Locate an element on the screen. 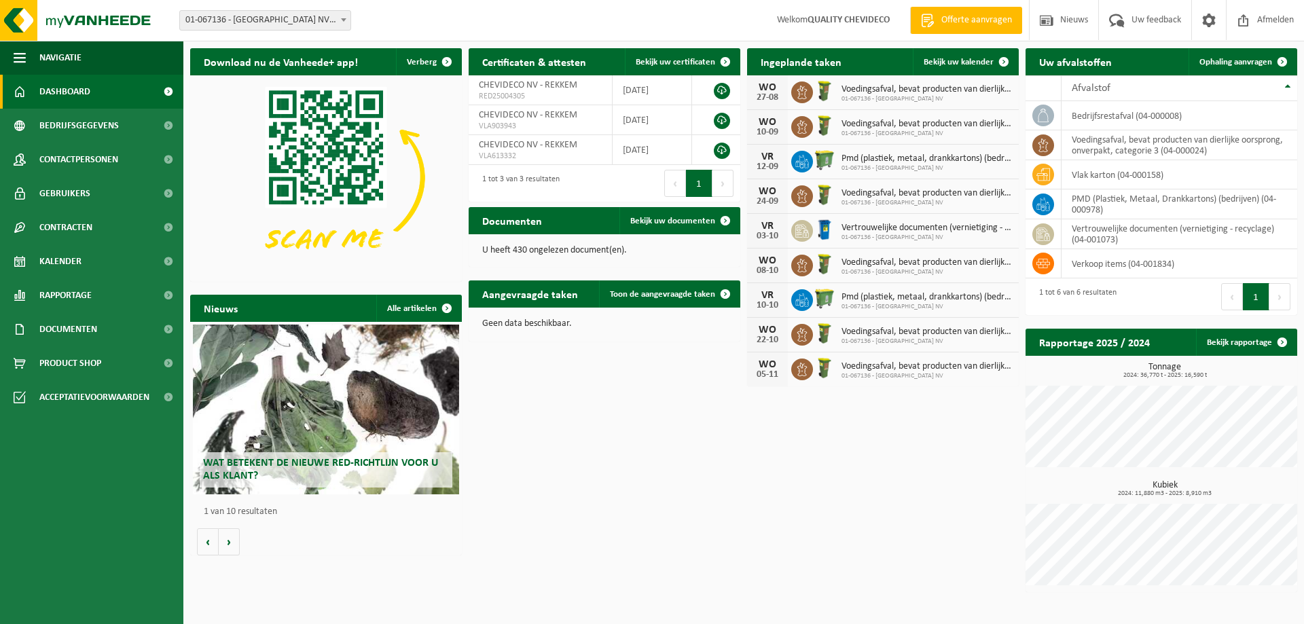  span: 01-067136 - CHEVIDECO NV - REKKEM is located at coordinates (265, 20).